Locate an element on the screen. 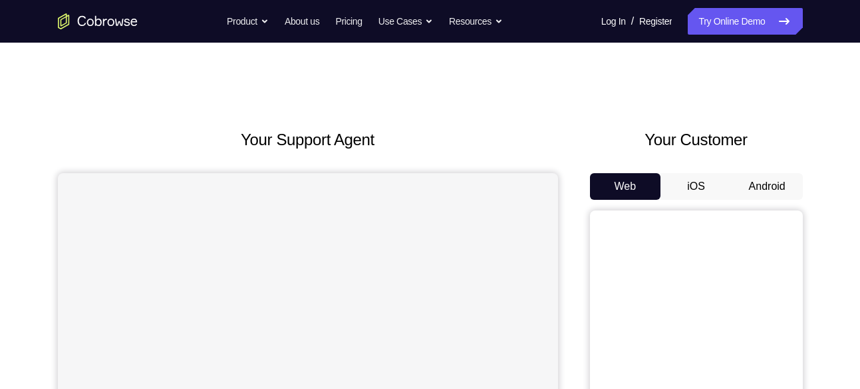 This screenshot has height=389, width=860. a: Try Online Demo is located at coordinates (745, 21).